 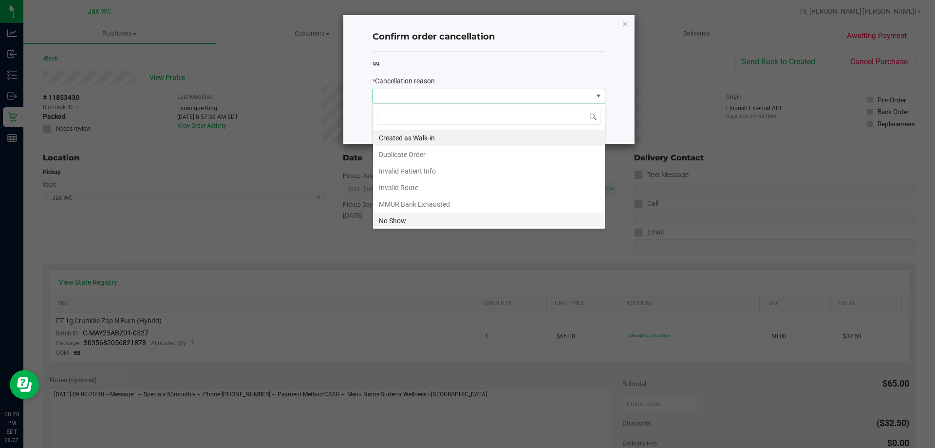 I want to click on li: Duplicate Order, so click(x=489, y=154).